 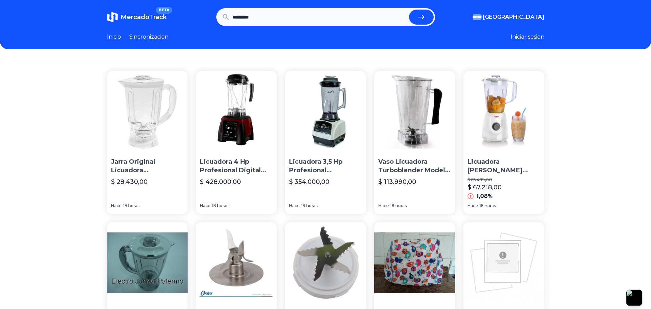 What do you see at coordinates (325, 262) in the screenshot?
I see `img: Cuchilla Para Licuadora Philips Comfort Hr1720 - Palermo` at bounding box center [325, 262].